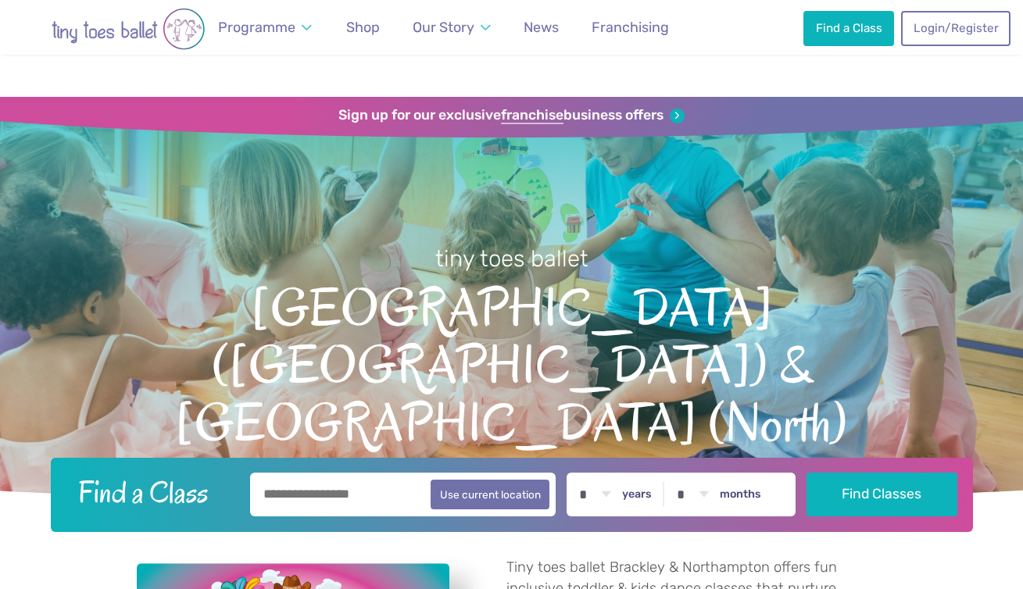 The width and height of the screenshot is (1023, 589). Describe the element at coordinates (511, 116) in the screenshot. I see `a: Sign up for our exclusivefranchisebusiness offers` at that location.